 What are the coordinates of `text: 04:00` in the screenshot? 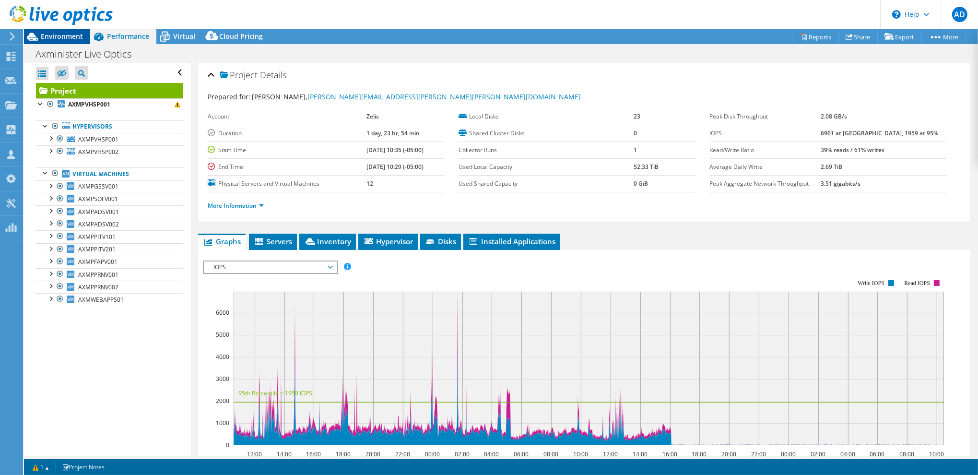 It's located at (492, 454).